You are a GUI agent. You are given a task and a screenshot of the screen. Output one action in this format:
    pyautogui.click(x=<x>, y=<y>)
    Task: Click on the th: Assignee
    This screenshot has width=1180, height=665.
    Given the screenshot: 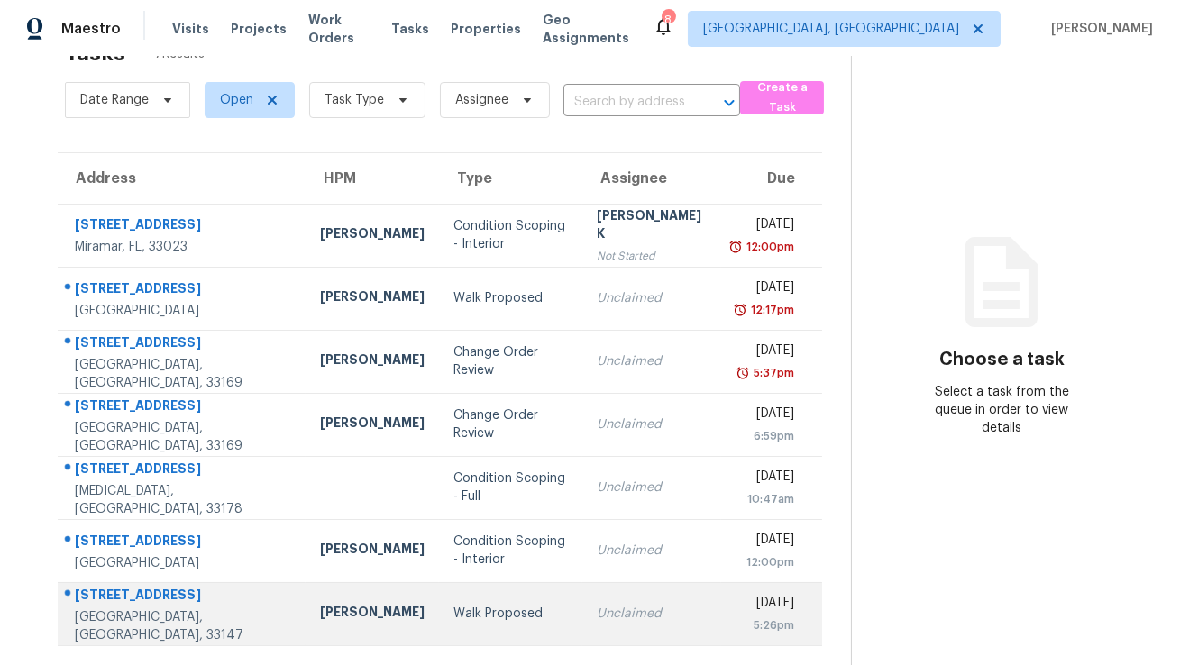 What is the action you would take?
    pyautogui.click(x=652, y=178)
    